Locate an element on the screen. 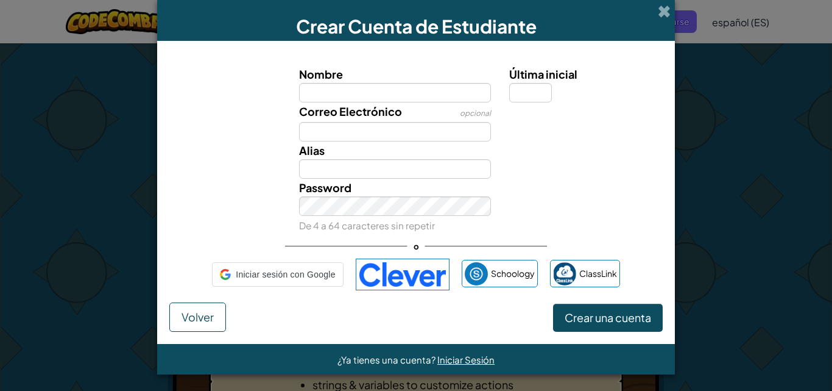 This screenshot has width=832, height=391. span: opcional is located at coordinates (475, 113).